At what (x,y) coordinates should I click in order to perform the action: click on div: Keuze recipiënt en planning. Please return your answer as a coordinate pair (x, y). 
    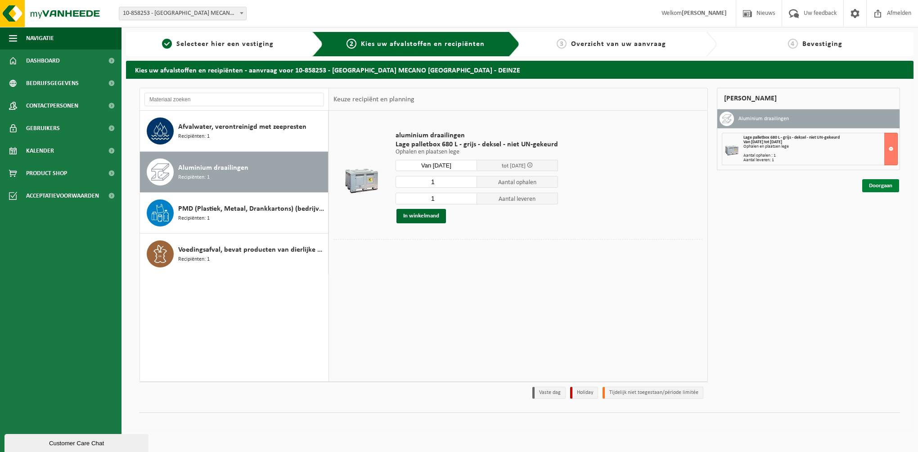
    Looking at the image, I should click on (374, 99).